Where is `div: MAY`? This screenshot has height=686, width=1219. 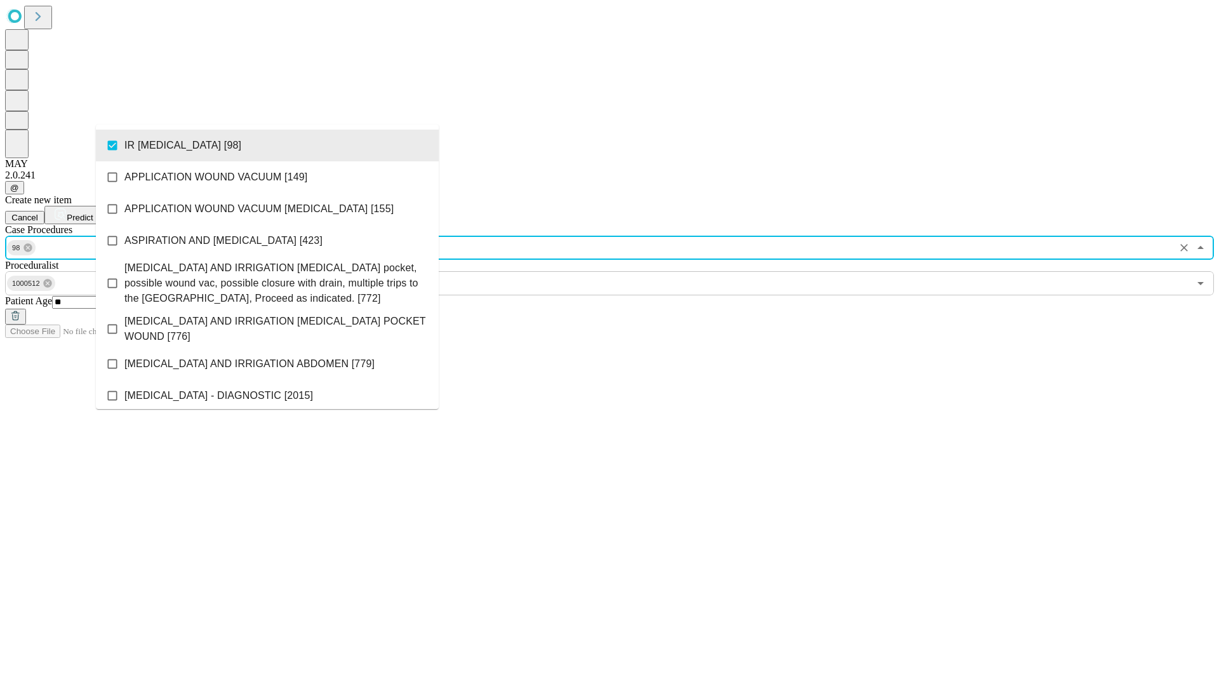
div: MAY is located at coordinates (610, 164).